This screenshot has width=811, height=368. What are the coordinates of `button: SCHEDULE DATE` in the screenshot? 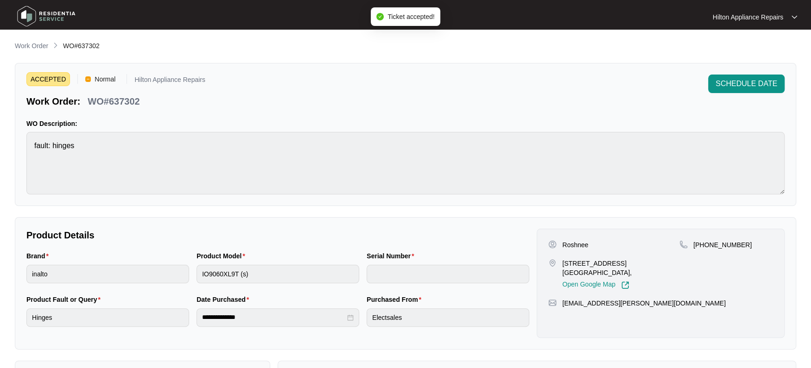 It's located at (746, 84).